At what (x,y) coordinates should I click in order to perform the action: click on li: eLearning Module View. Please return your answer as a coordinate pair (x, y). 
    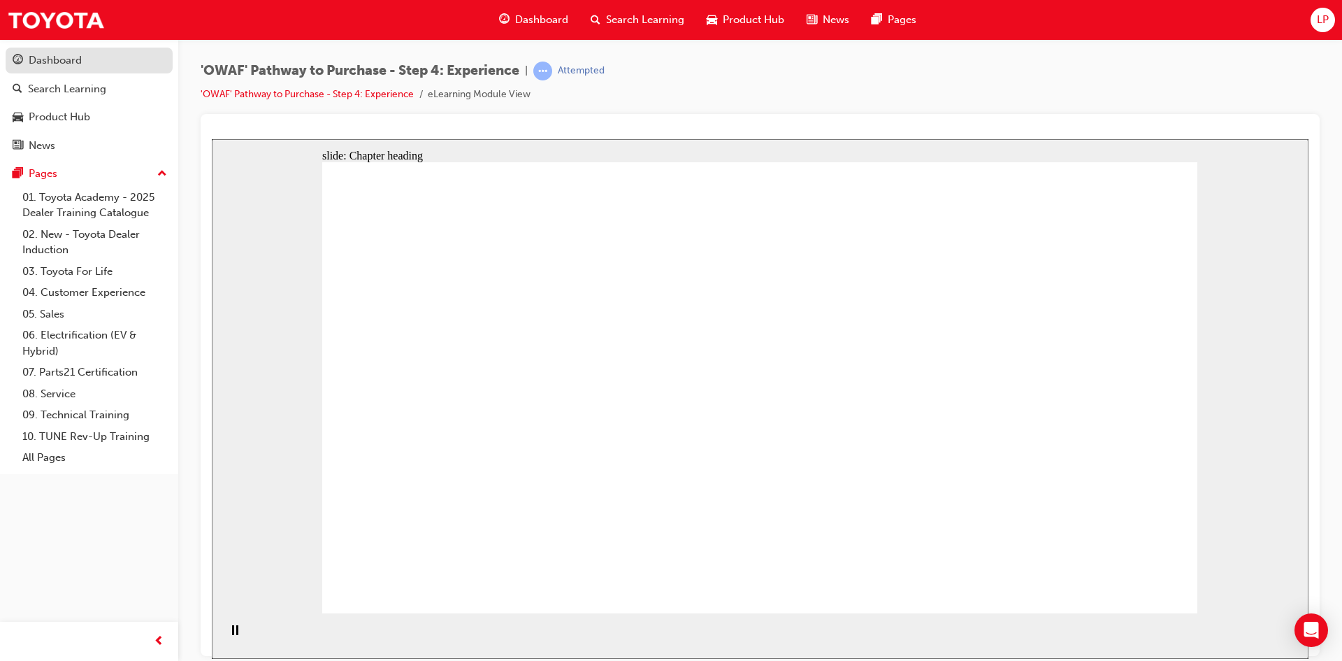
    Looking at the image, I should click on (479, 94).